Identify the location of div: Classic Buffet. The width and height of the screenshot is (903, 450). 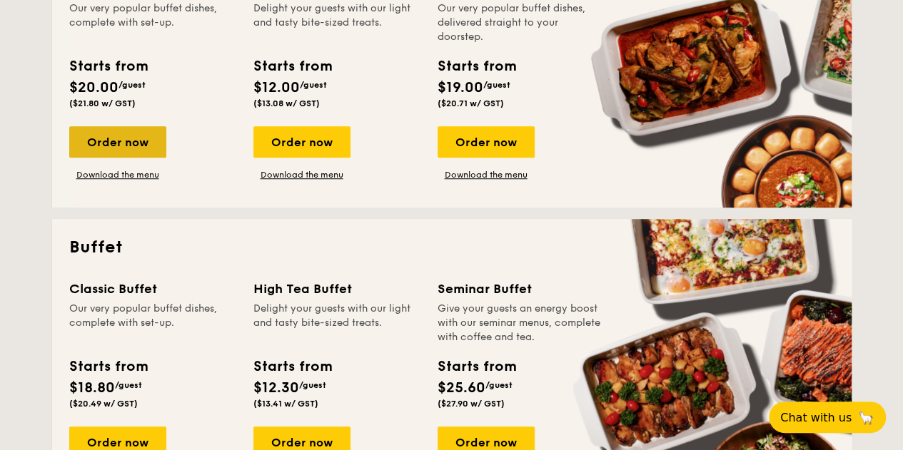
(153, 289).